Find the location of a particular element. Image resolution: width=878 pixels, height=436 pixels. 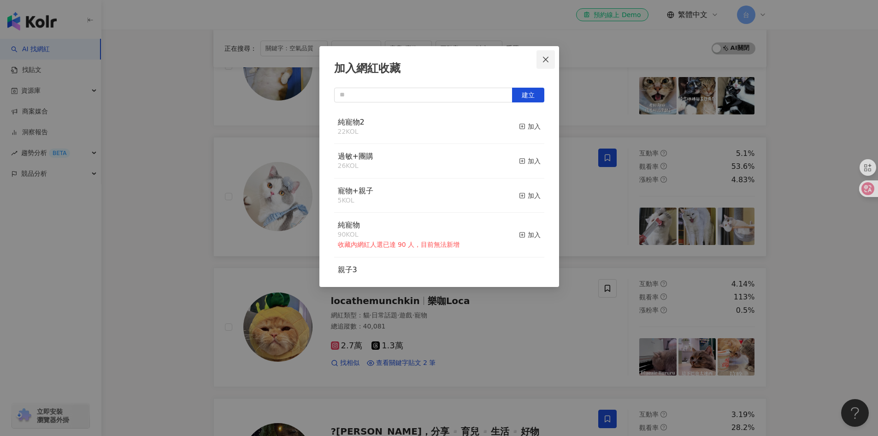

div: 26 KOL is located at coordinates (355, 166).